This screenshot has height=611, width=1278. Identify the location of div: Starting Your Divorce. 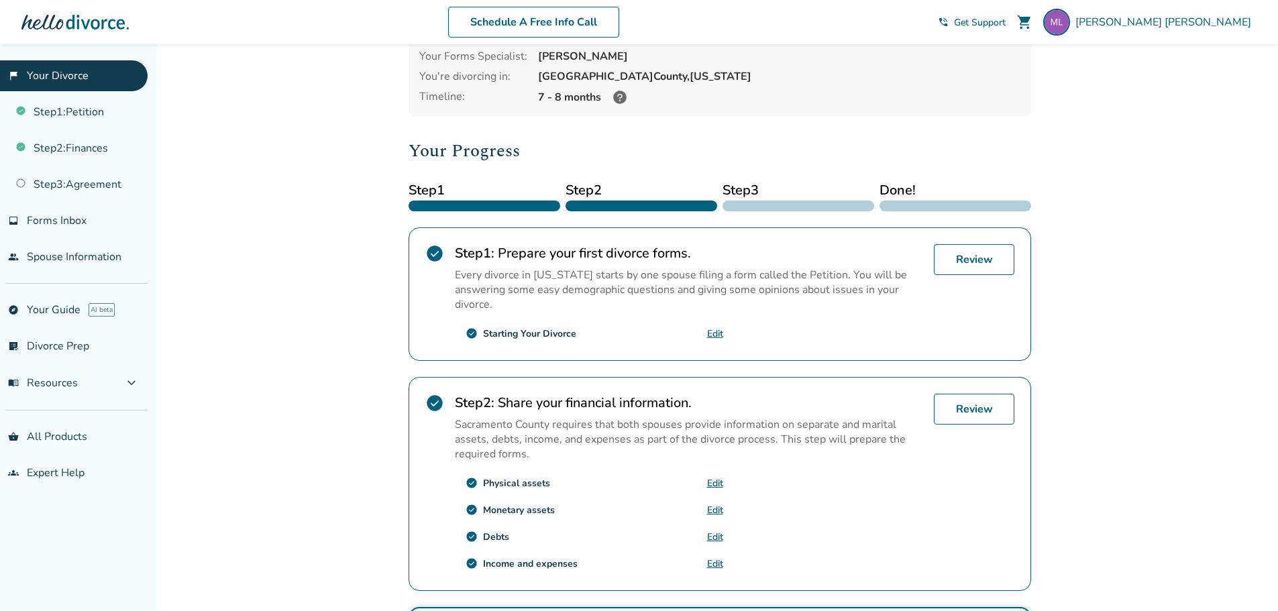
(529, 333).